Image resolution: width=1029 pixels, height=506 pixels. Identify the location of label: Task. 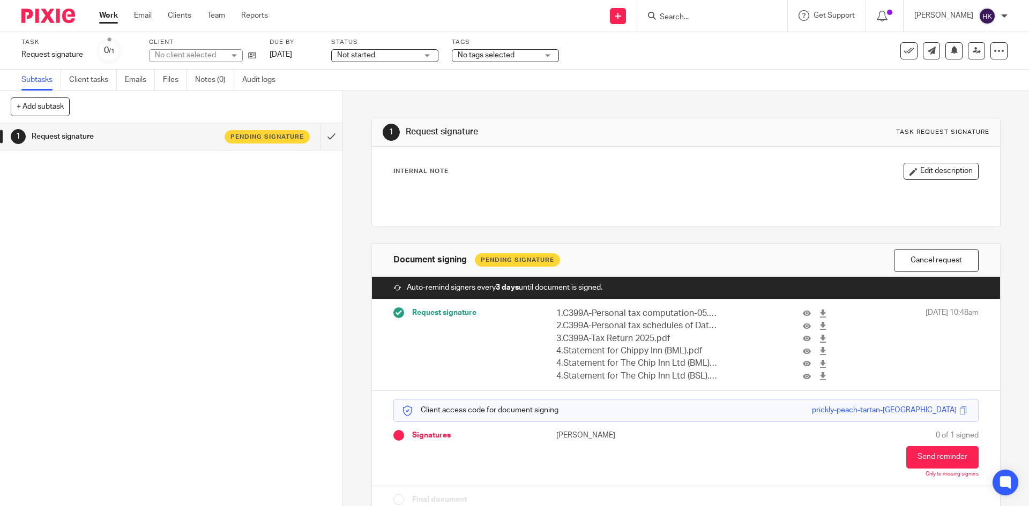
(52, 42).